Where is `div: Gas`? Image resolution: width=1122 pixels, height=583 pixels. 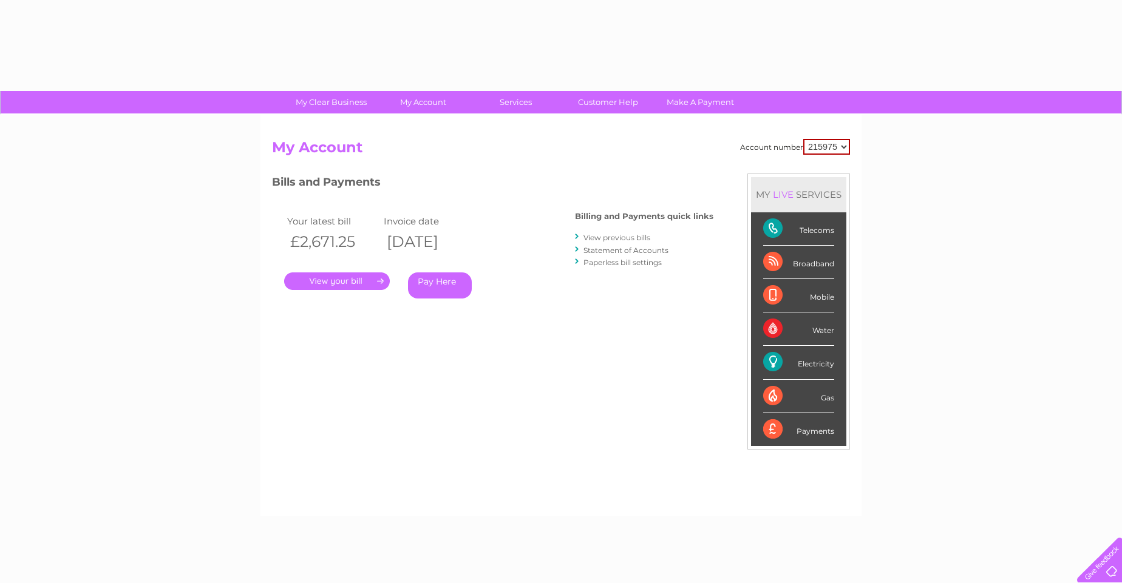
div: Gas is located at coordinates (798, 396).